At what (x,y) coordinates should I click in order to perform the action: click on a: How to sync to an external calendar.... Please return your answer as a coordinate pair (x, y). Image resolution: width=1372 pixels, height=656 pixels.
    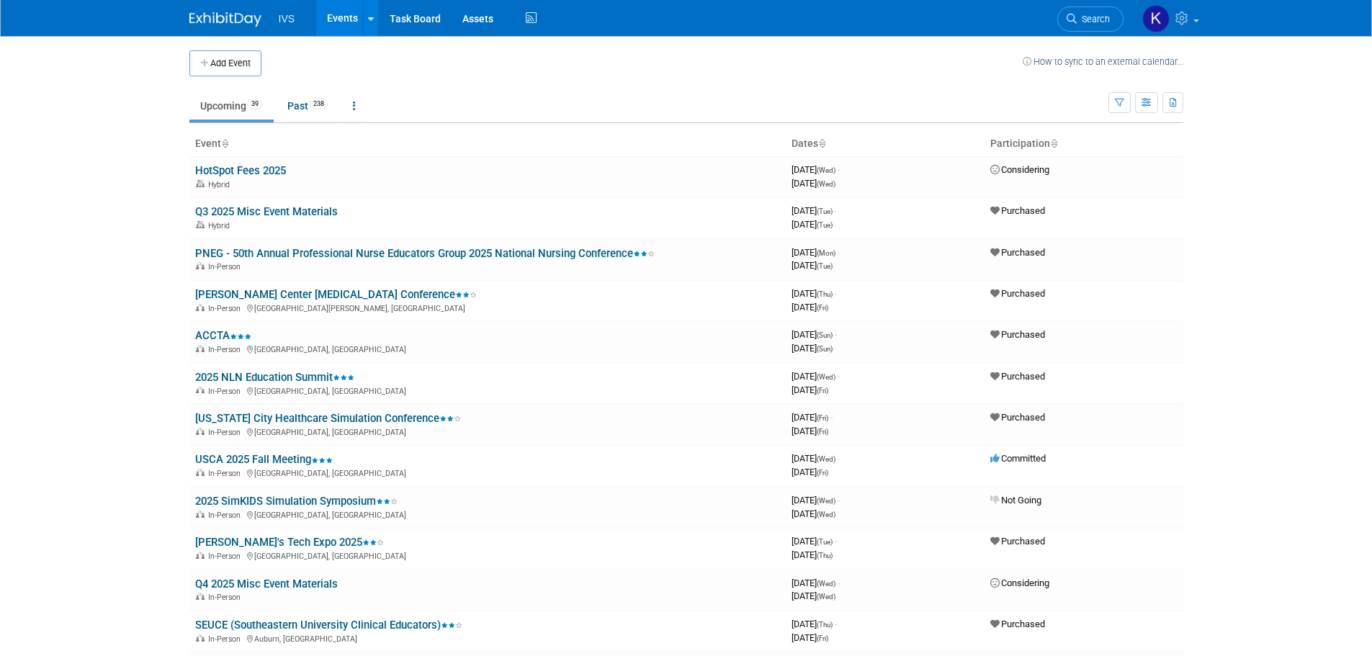
    Looking at the image, I should click on (1103, 61).